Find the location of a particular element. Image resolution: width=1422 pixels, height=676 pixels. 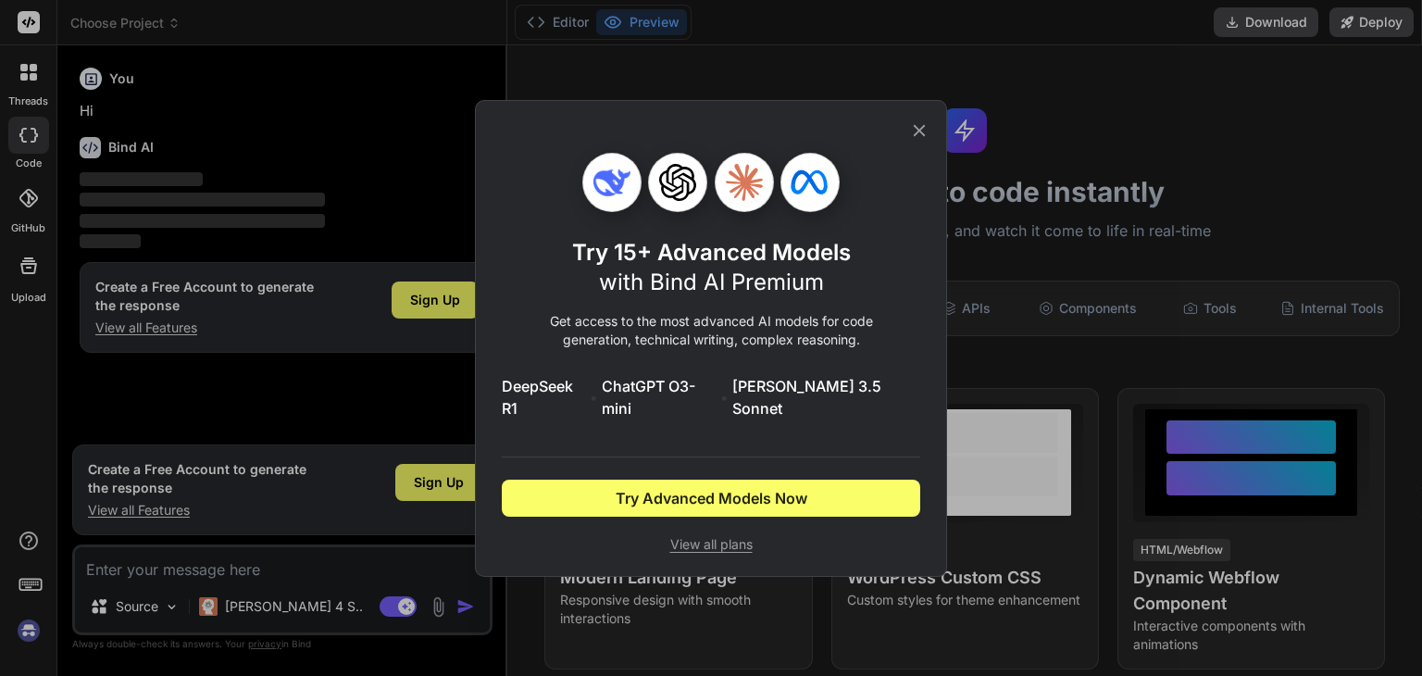

span: Try Advanced Models Now is located at coordinates (711, 498).